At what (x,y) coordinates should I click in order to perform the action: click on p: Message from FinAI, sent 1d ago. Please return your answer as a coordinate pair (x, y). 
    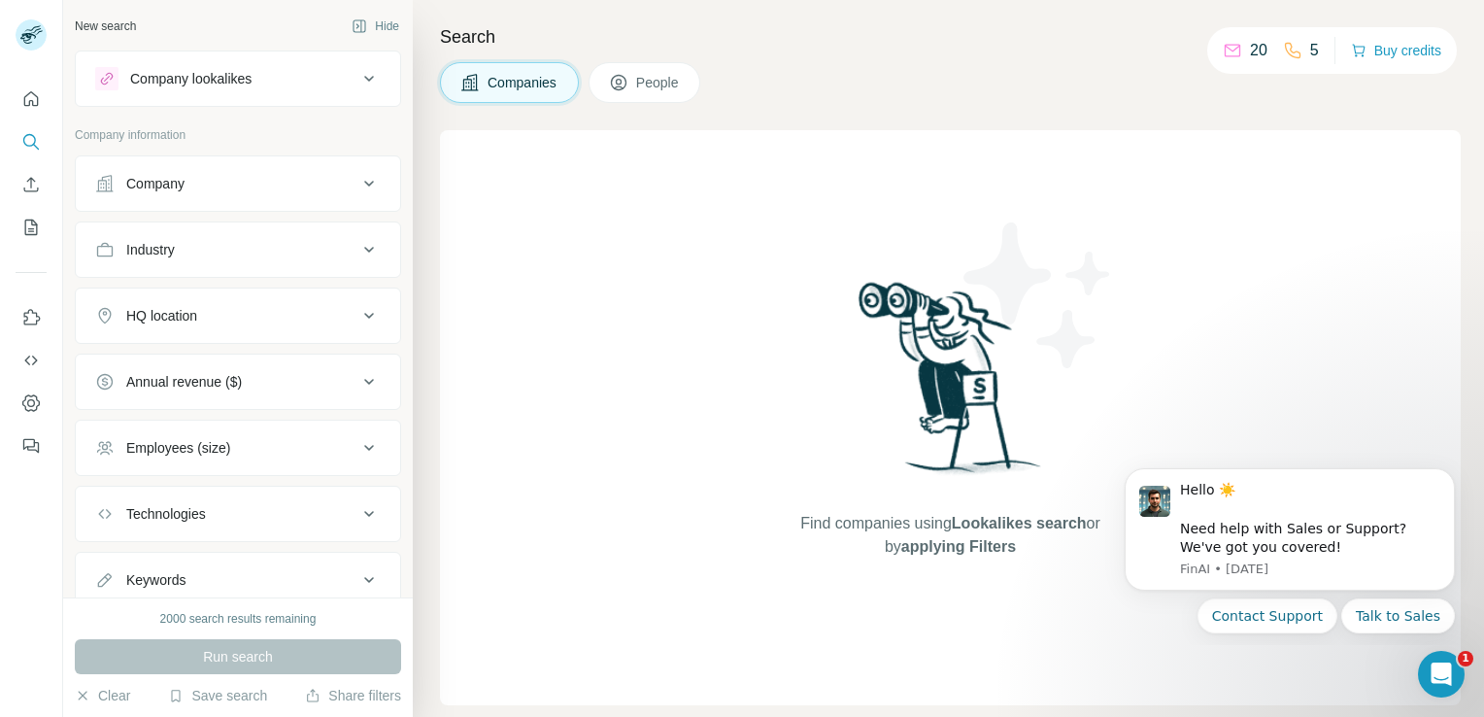
    Looking at the image, I should click on (215, 117).